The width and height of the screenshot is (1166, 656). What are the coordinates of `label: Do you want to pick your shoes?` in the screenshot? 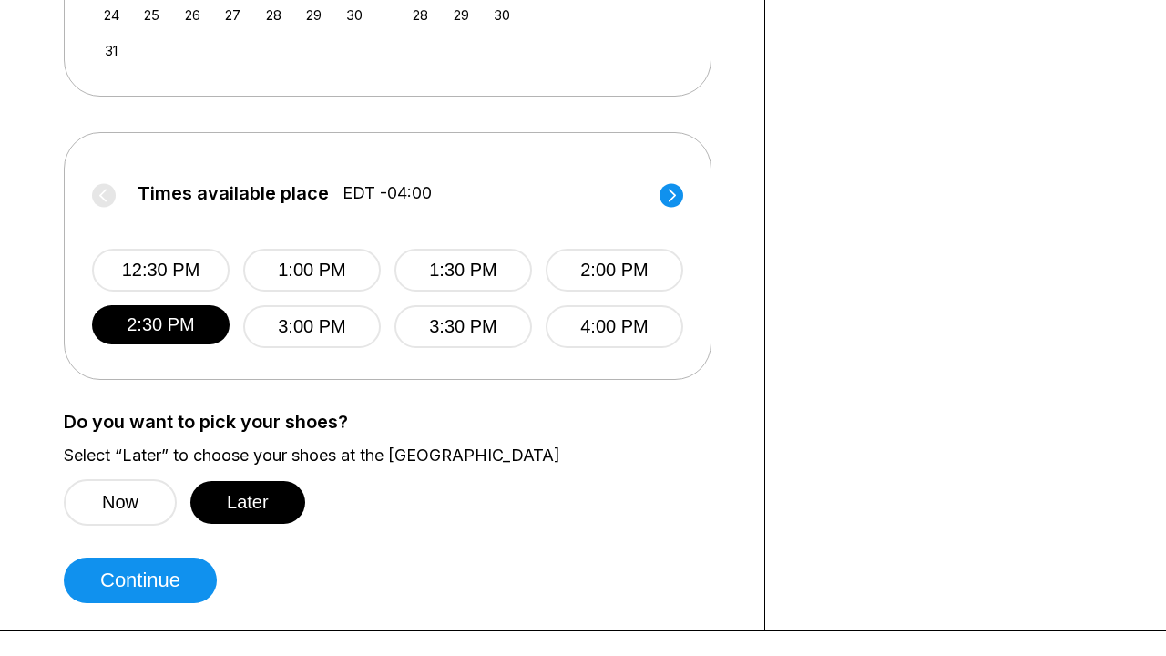 It's located at (400, 422).